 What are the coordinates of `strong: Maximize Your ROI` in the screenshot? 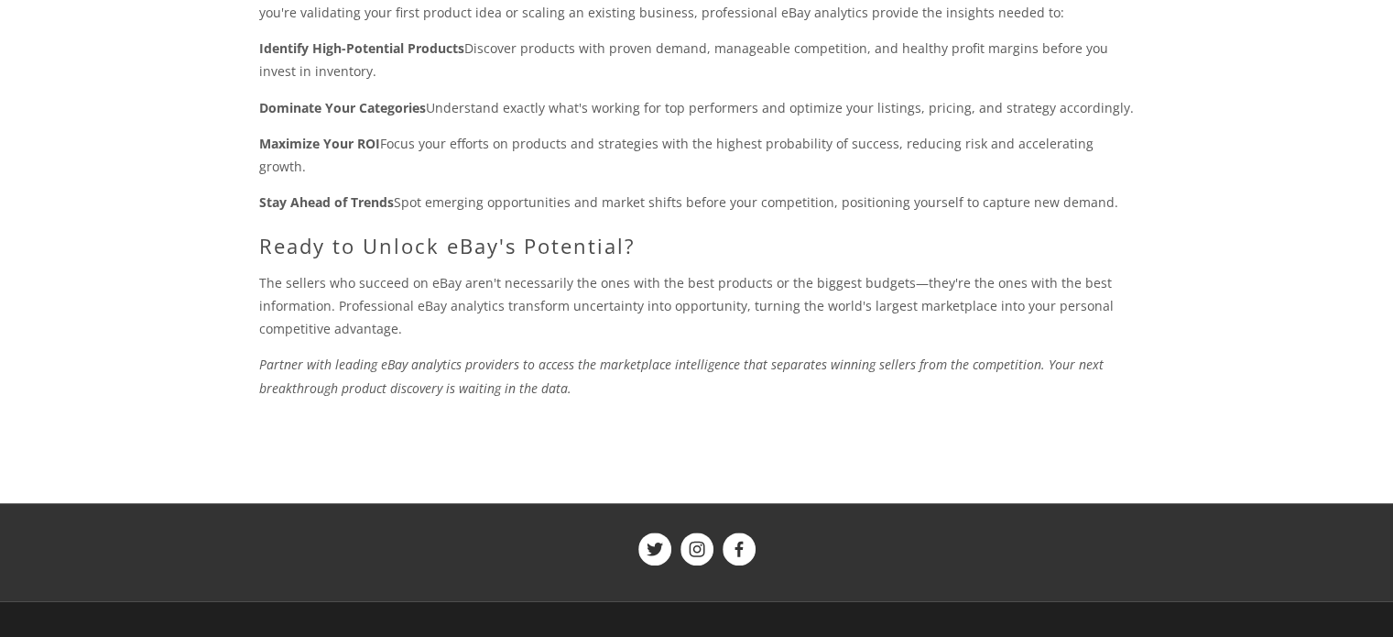 It's located at (320, 143).